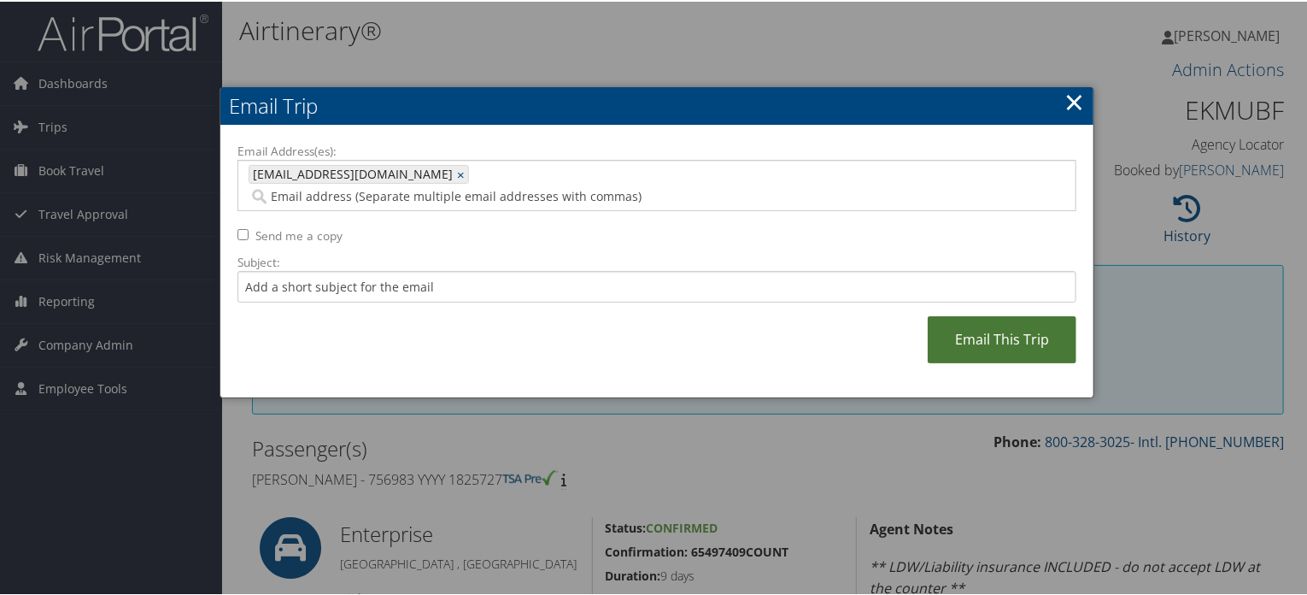 The image size is (1307, 595). Describe the element at coordinates (554, 195) in the screenshot. I see `input: Email address (Separate multiple email addresses with commas)` at that location.